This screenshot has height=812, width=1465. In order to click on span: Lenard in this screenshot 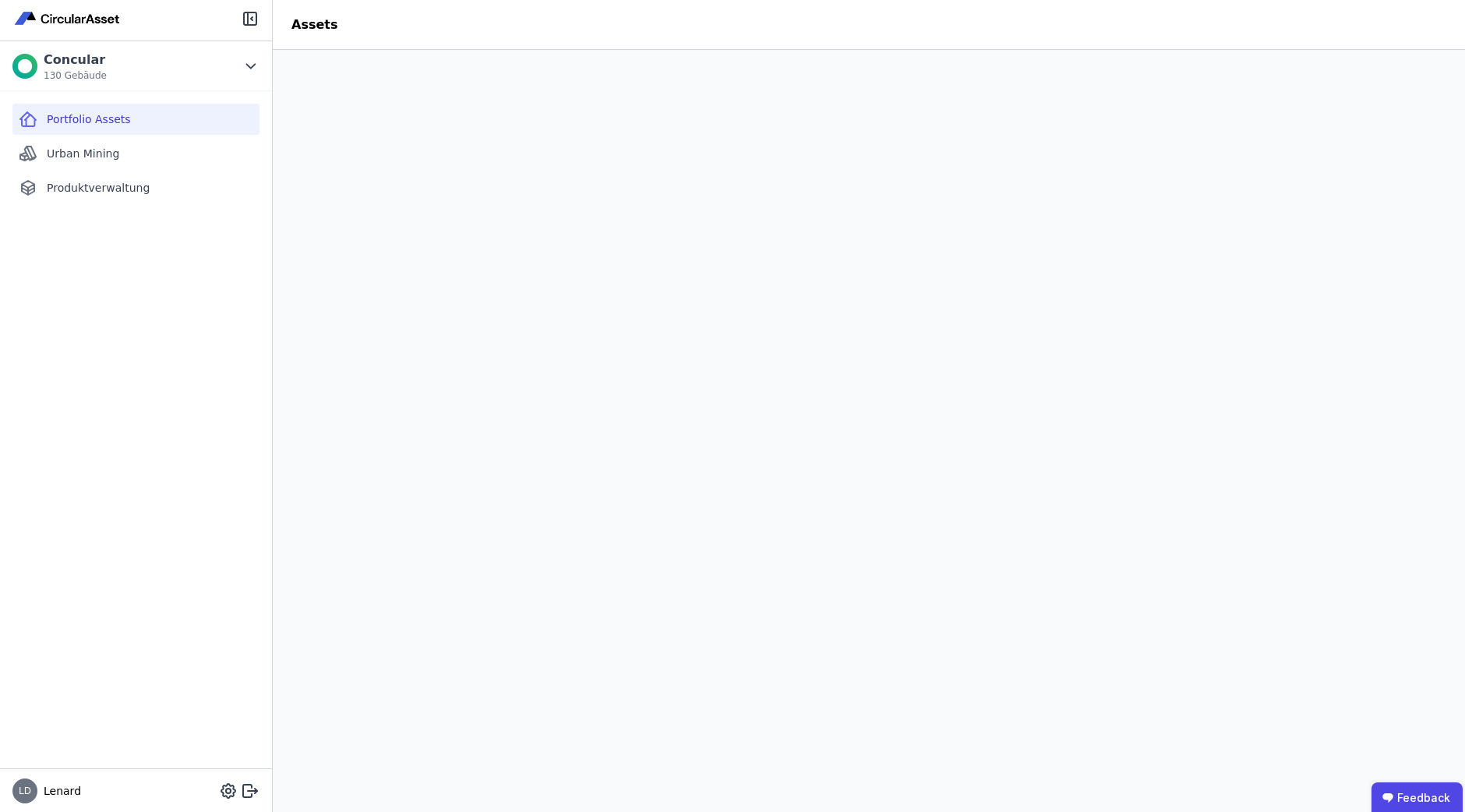, I will do `click(59, 790)`.